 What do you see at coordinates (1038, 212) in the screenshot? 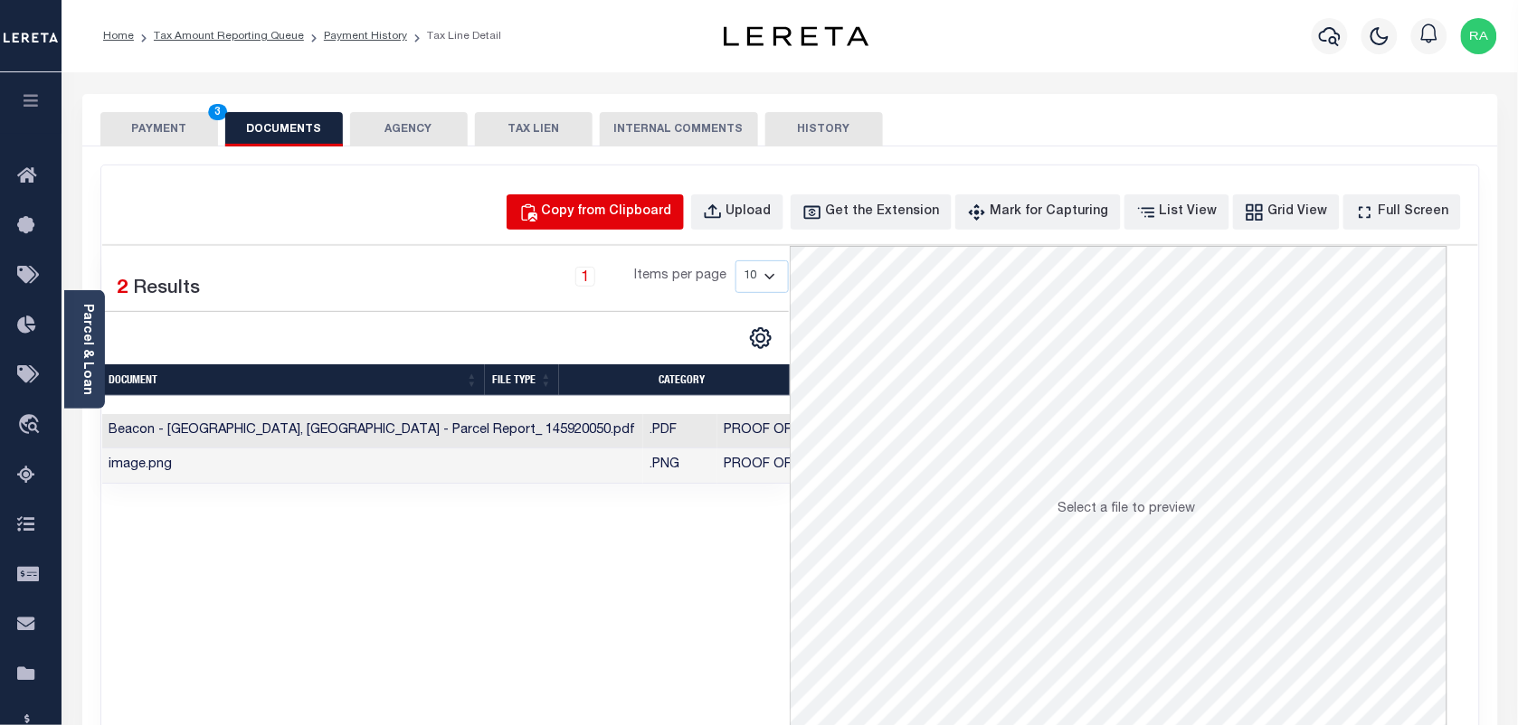
I see `button: Mark for Capturing` at bounding box center [1038, 212].